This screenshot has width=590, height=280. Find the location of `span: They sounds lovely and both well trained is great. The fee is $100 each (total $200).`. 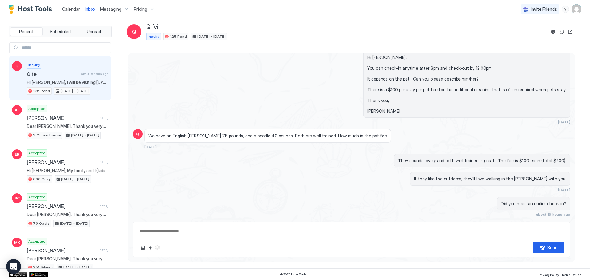

span: They sounds lovely and both well trained is great. The fee is $100 each (total $200). is located at coordinates (482, 161).